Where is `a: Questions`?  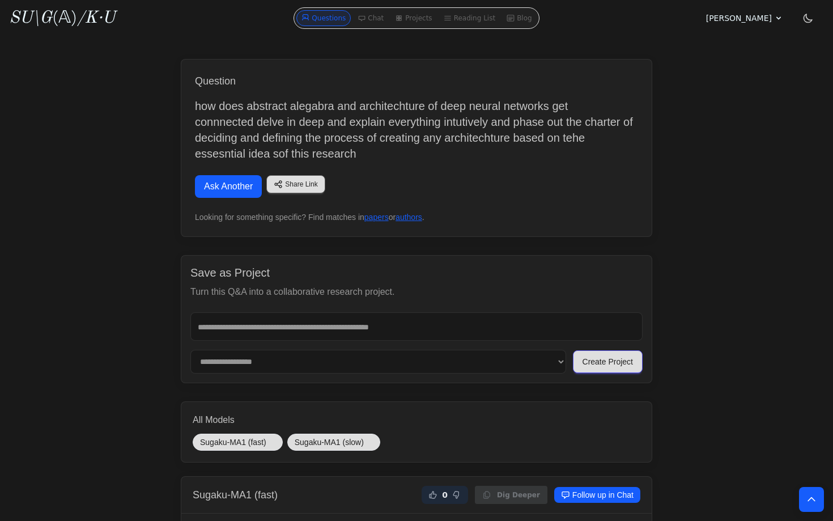 a: Questions is located at coordinates (324, 18).